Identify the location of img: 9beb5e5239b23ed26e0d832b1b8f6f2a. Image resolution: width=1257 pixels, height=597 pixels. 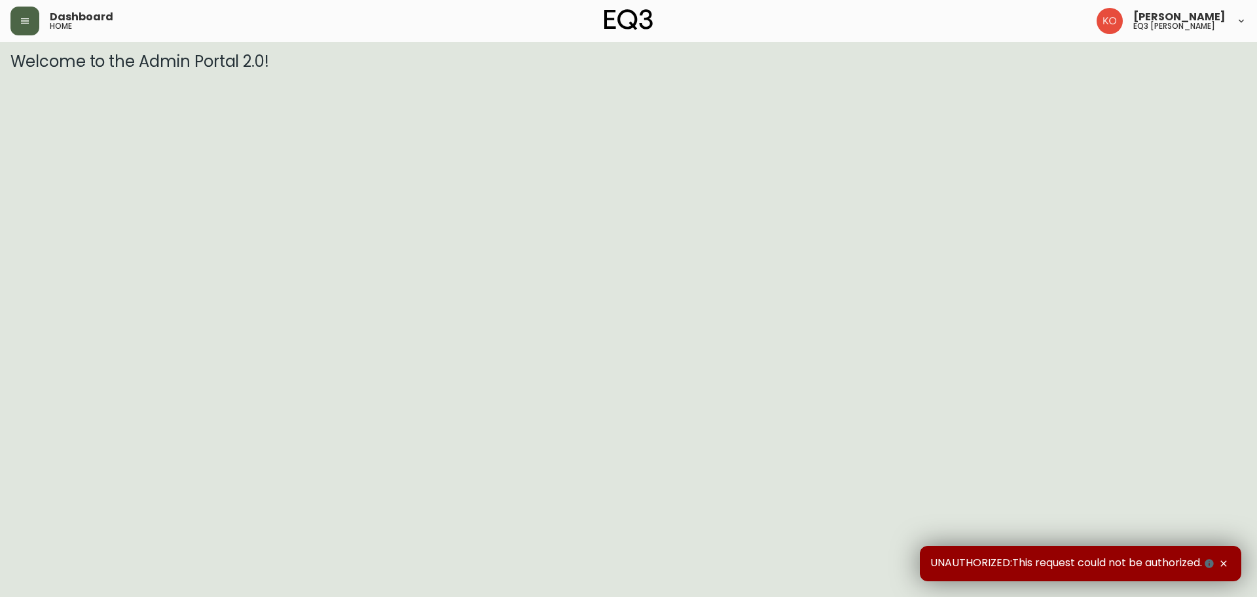
(1110, 21).